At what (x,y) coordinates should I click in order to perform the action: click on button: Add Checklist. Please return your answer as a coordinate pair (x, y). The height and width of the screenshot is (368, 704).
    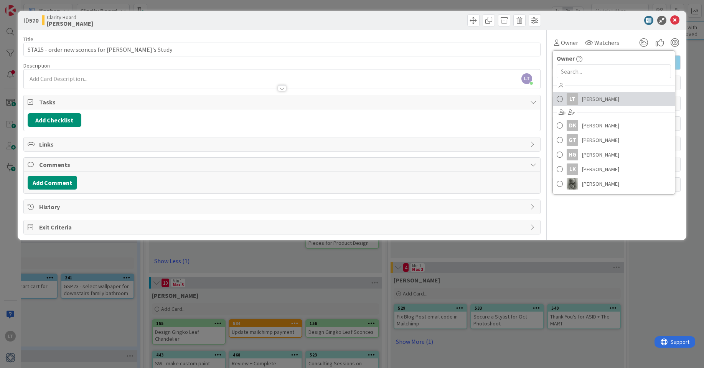
    Looking at the image, I should click on (55, 120).